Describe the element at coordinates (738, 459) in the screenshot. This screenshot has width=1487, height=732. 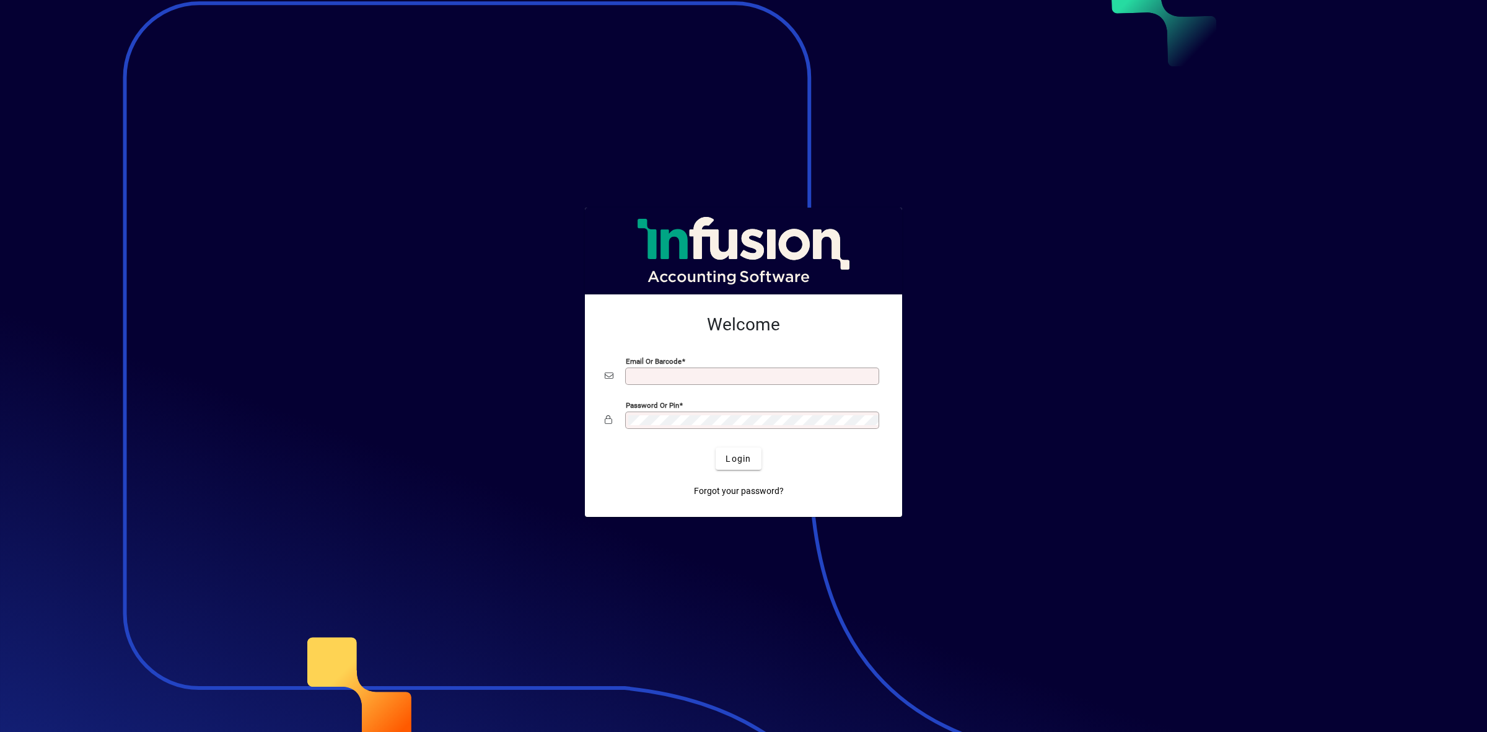
I see `button: Login` at that location.